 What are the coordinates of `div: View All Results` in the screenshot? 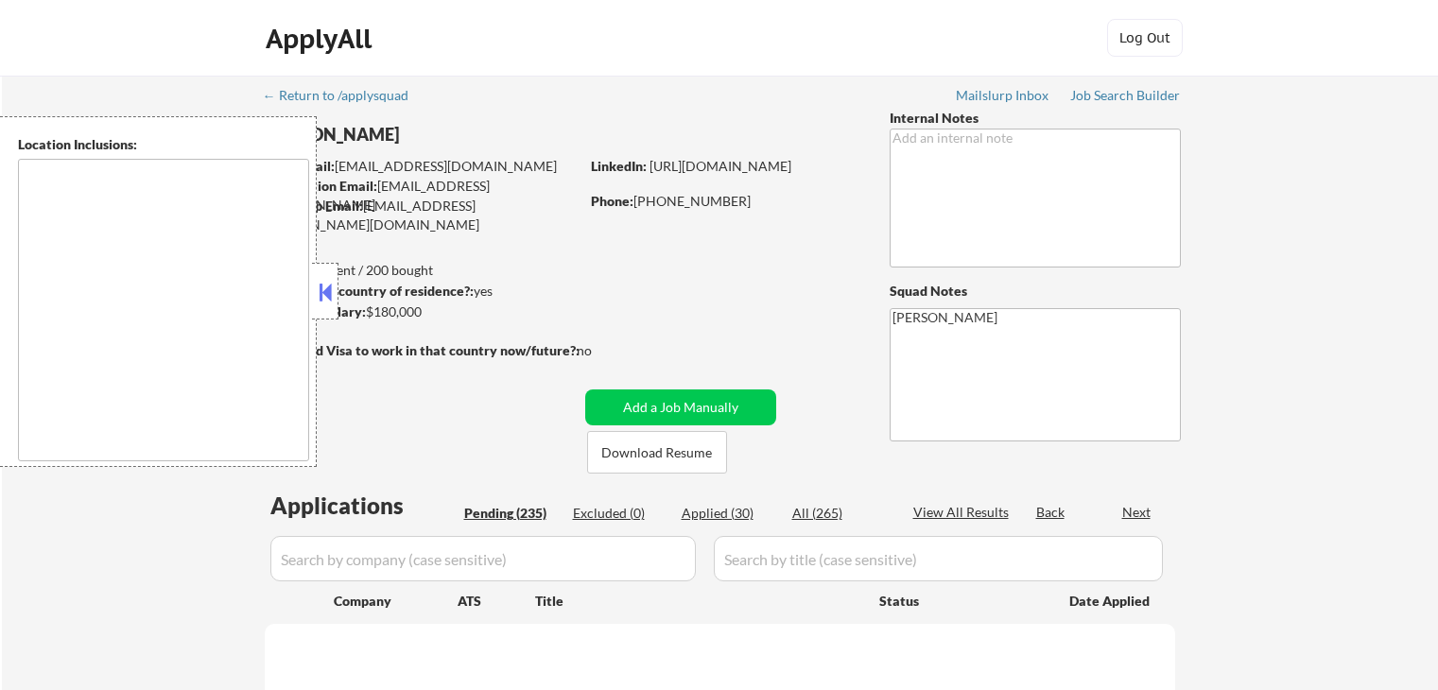 It's located at (963, 512).